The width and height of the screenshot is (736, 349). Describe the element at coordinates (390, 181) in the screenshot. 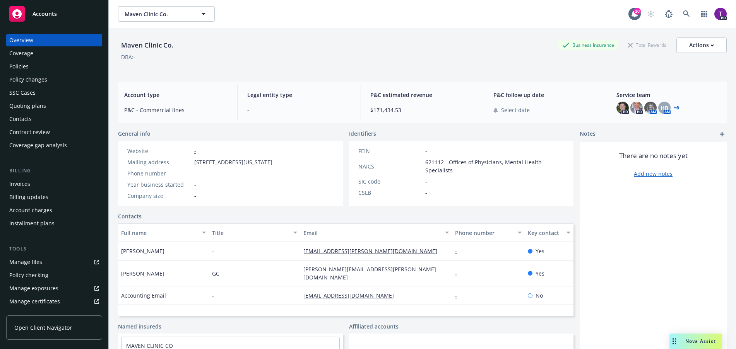

I see `div: SIC code` at that location.